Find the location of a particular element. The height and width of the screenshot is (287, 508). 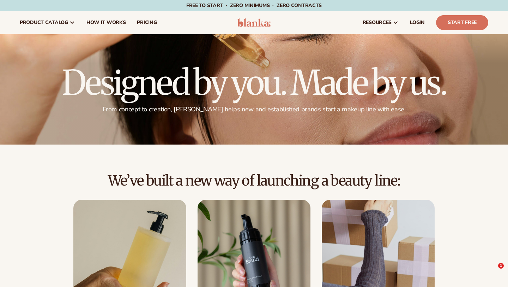

span: product catalog is located at coordinates (44, 23).